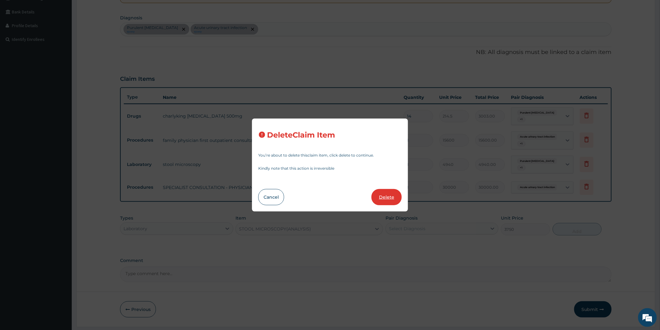  Describe the element at coordinates (330, 155) in the screenshot. I see `p: You’re about to delete this claim item , click delete to continue.` at that location.